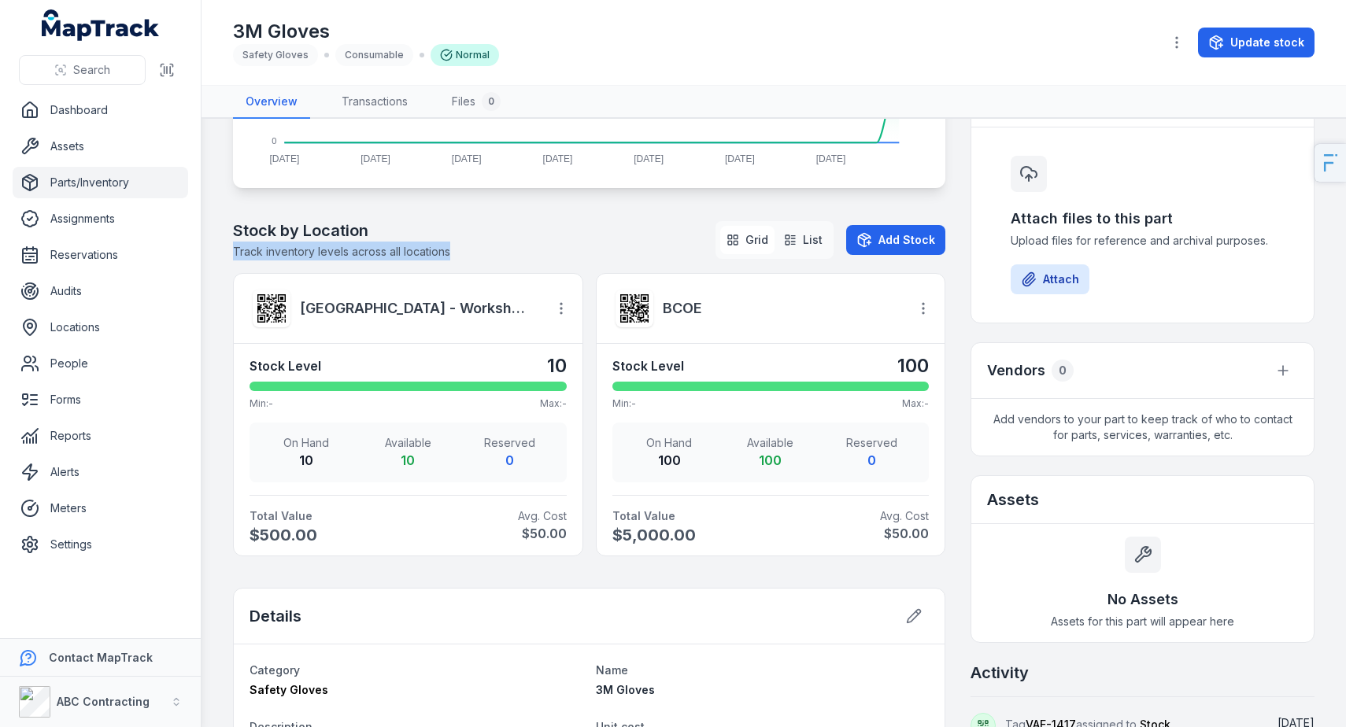 Image resolution: width=1346 pixels, height=727 pixels. What do you see at coordinates (342, 251) in the screenshot?
I see `span: Track inventory levels across all locations` at bounding box center [342, 251].